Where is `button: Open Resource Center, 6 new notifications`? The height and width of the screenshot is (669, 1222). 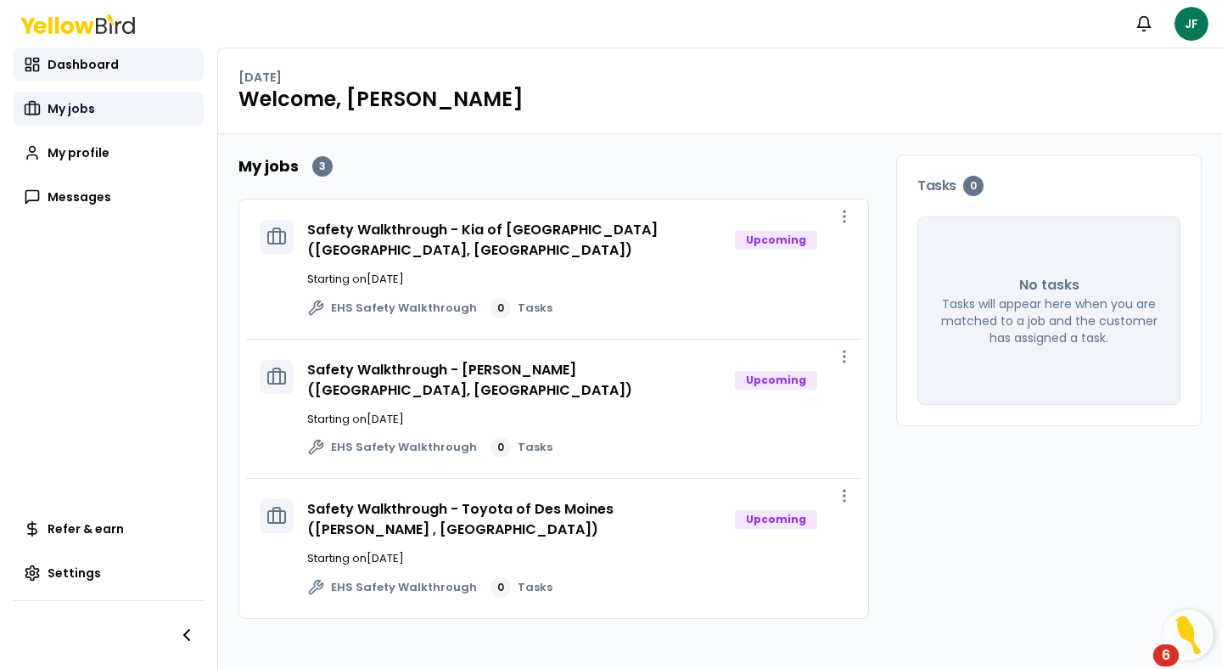 button: Open Resource Center, 6 new notifications is located at coordinates (1188, 635).